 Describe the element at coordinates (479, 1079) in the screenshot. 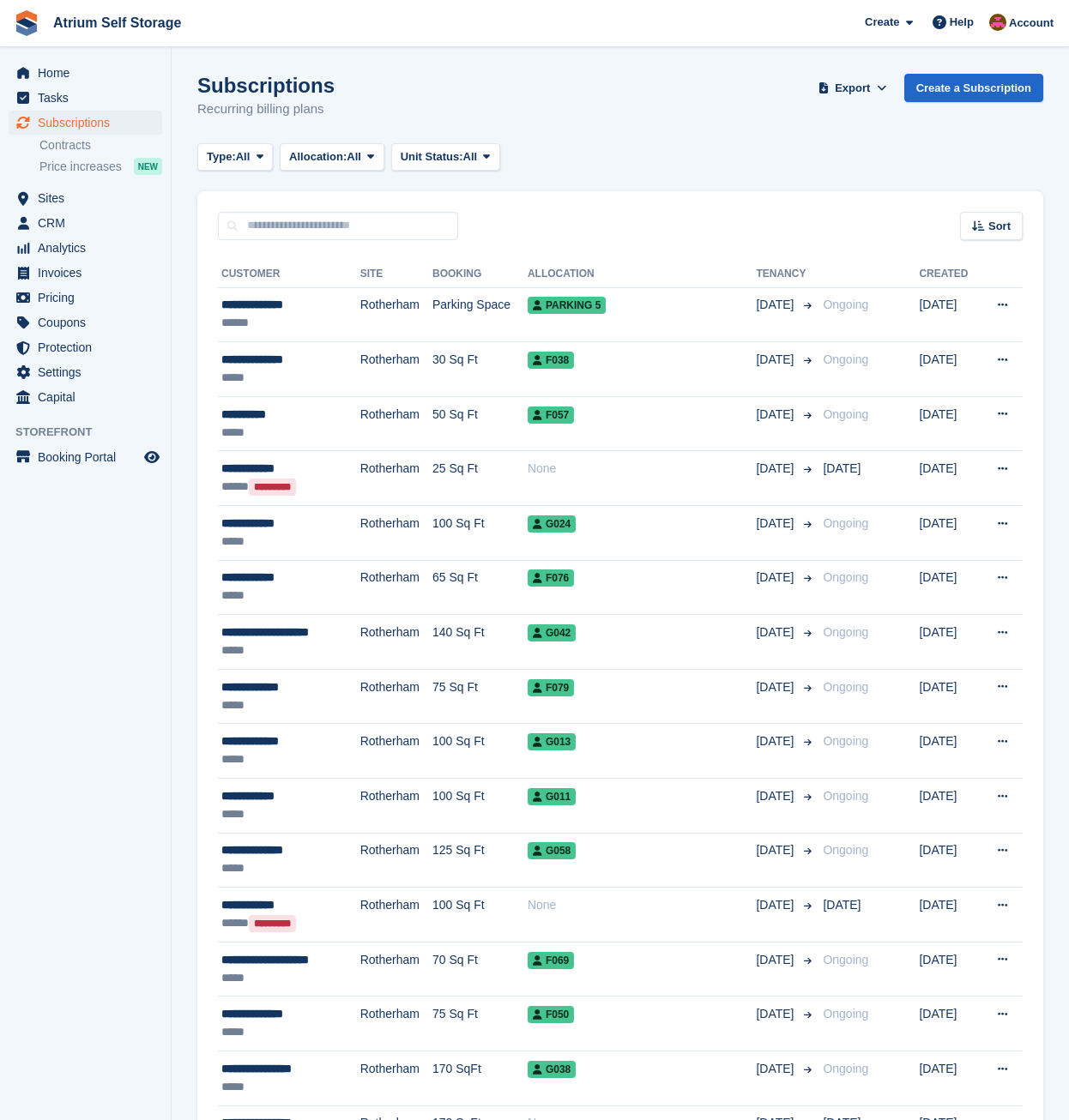

I see `td: 170 SqFt` at that location.